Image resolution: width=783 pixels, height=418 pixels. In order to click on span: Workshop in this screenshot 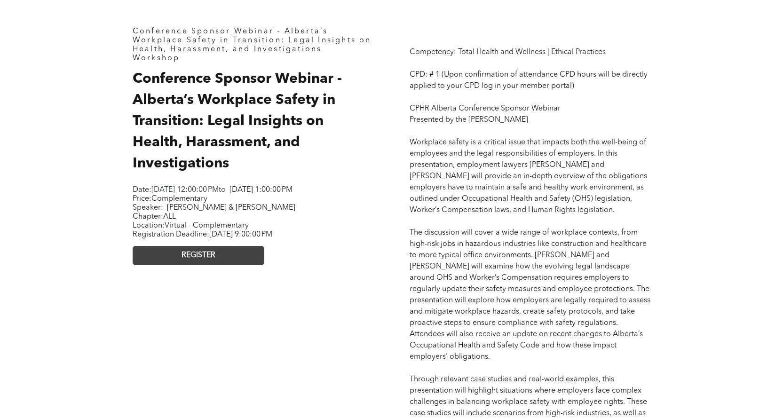, I will do `click(156, 58)`.